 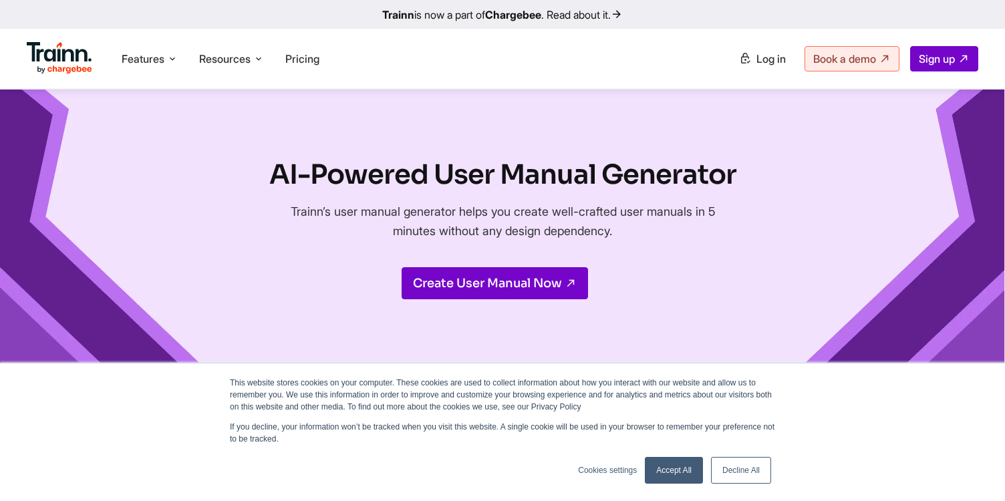 I want to click on span: Pricing, so click(x=302, y=59).